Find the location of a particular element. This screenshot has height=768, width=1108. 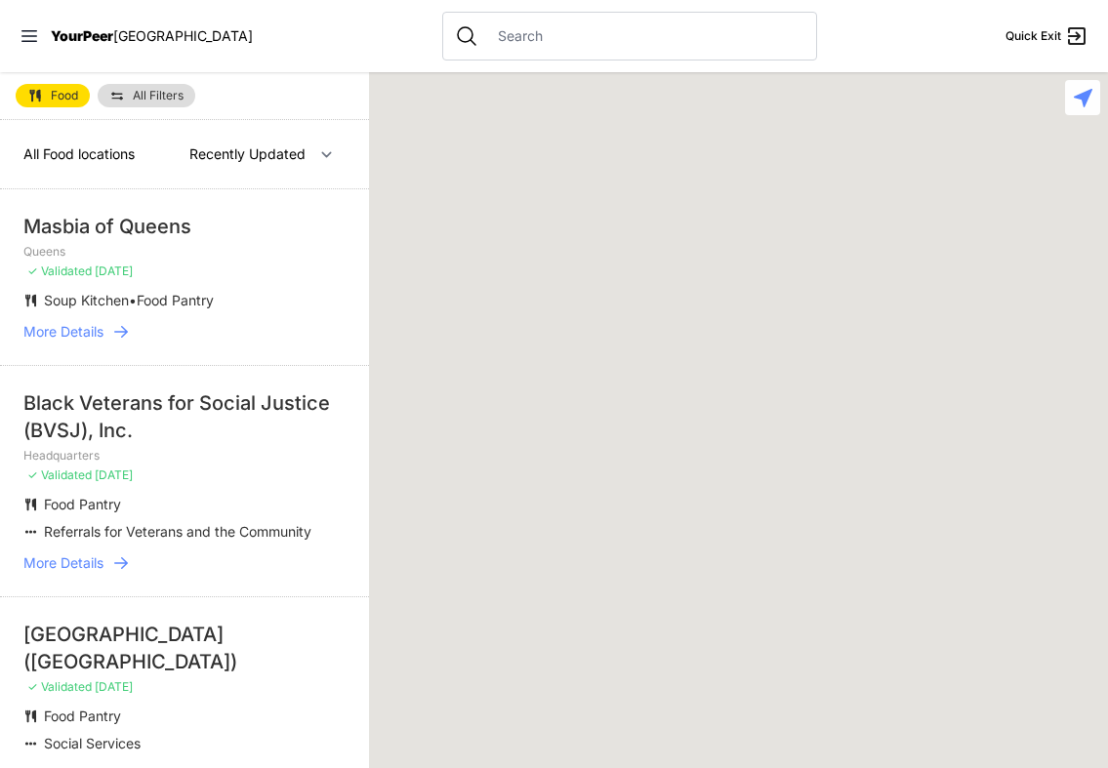

span: Social Services is located at coordinates (92, 743).